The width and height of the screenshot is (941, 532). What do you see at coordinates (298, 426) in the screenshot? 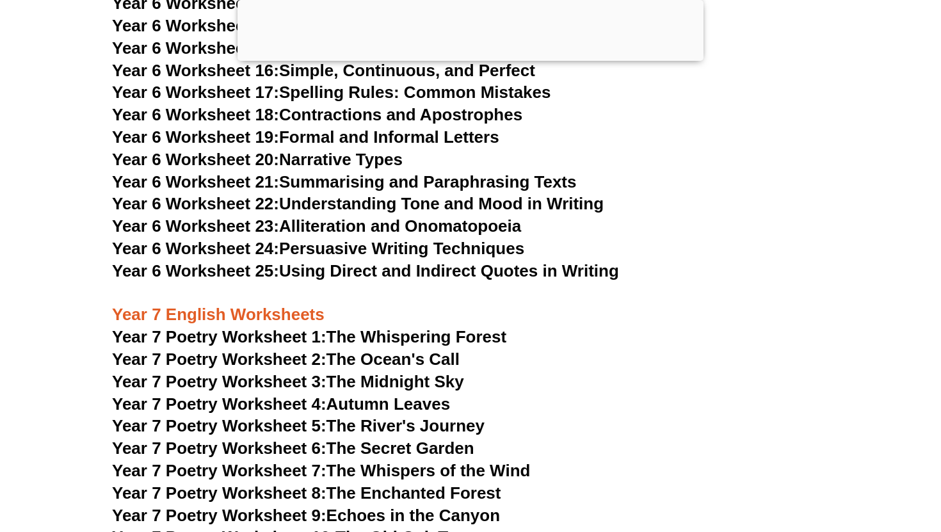
I see `a: Year 7 Poetry Worksheet 5:The River's Journey` at bounding box center [298, 426].